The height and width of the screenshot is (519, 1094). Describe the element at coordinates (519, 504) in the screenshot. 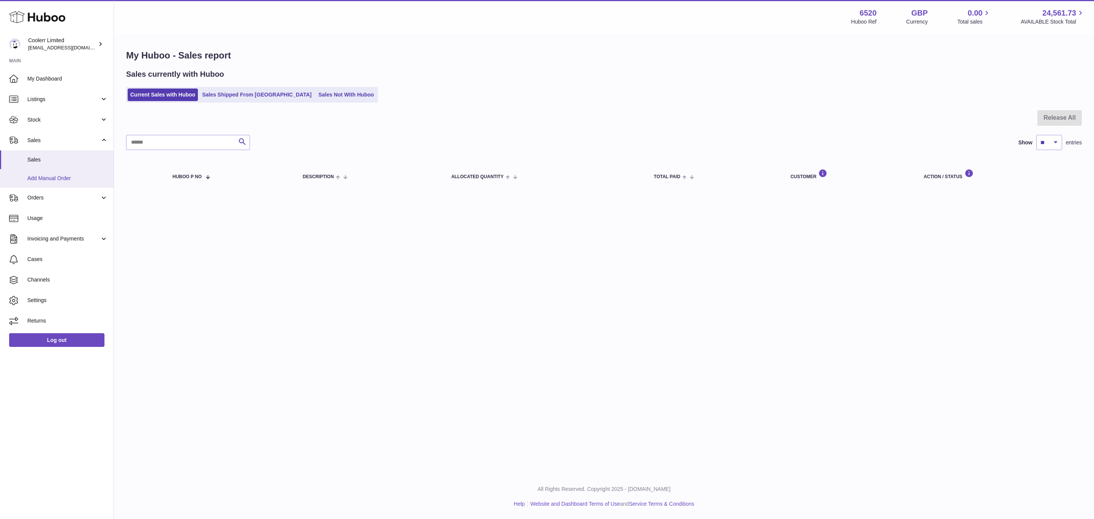

I see `a: Help` at that location.